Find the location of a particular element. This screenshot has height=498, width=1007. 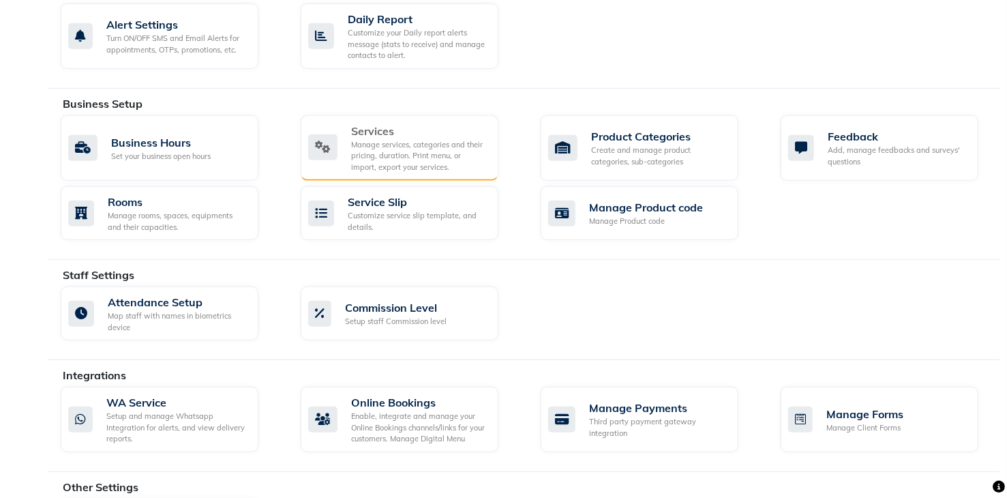

div: Services is located at coordinates (419, 131).